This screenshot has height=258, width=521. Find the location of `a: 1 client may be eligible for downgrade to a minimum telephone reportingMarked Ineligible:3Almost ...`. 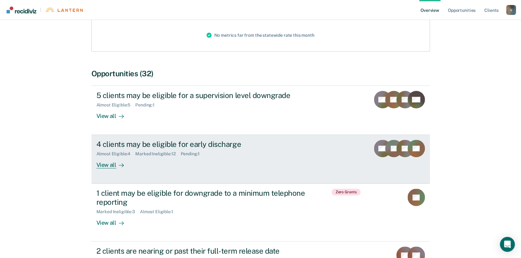

a: 1 client may be eligible for downgrade to a minimum telephone reportingMarked Ineligible:3Almost ... is located at coordinates (261, 212).